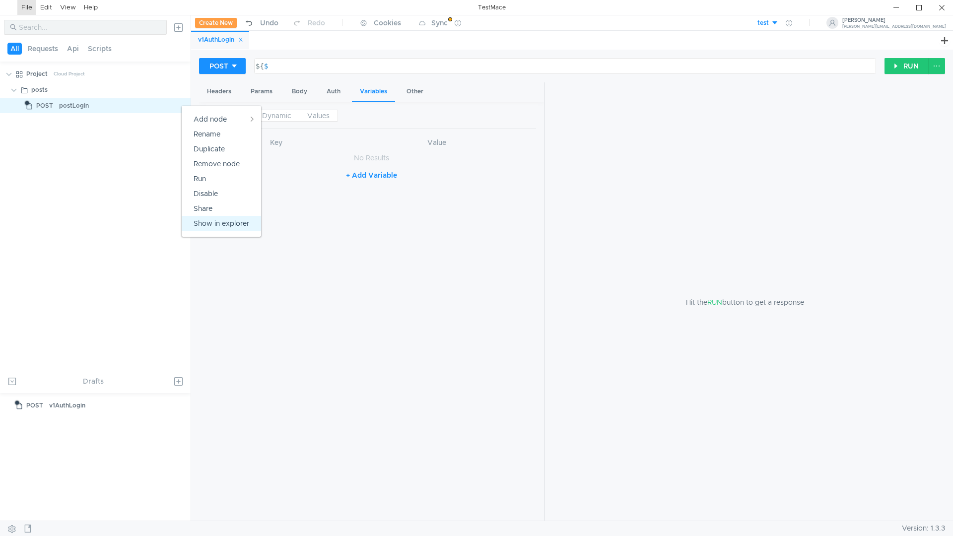 This screenshot has width=953, height=536. Describe the element at coordinates (221, 134) in the screenshot. I see `button: Rename` at that location.